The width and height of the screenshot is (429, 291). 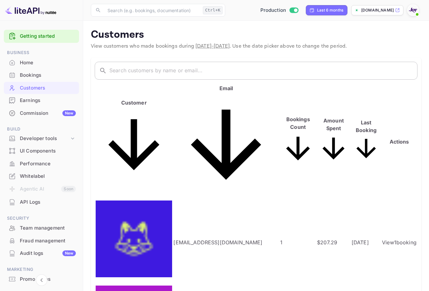 What do you see at coordinates (279, 10) in the screenshot?
I see `div: Switch to Sandbox mode` at bounding box center [279, 10].